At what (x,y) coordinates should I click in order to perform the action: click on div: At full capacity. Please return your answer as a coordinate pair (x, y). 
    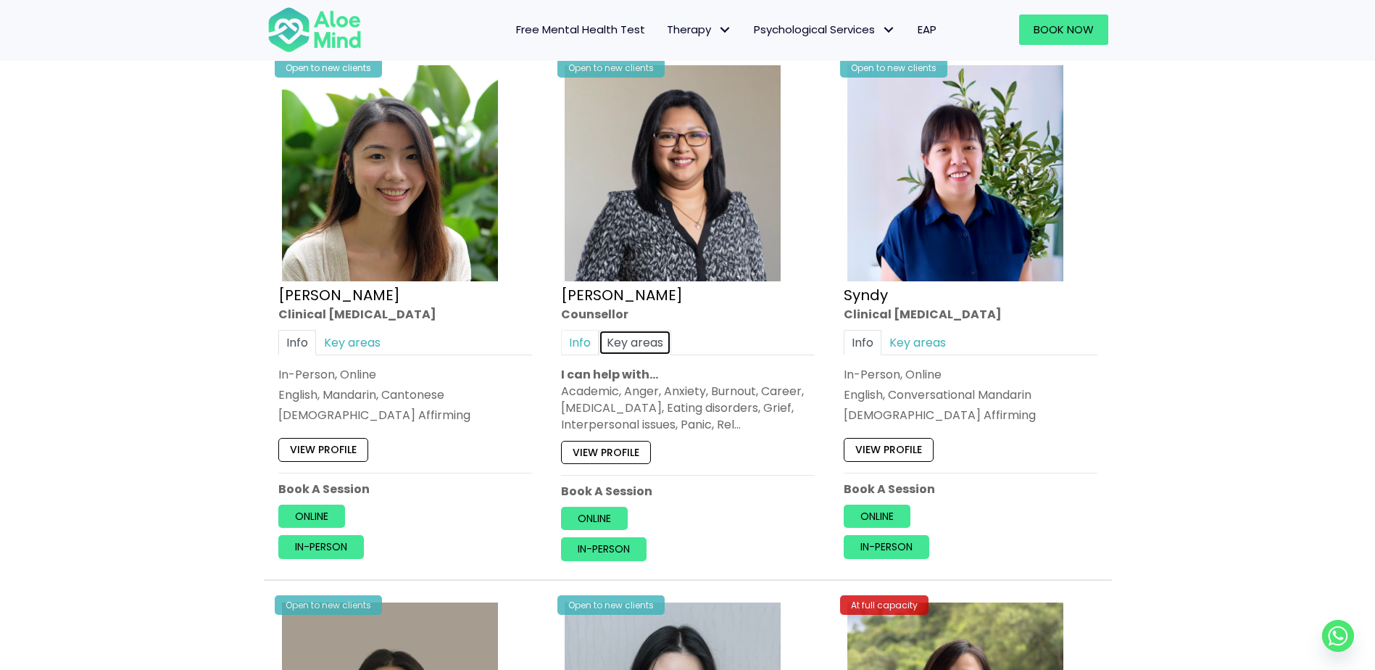
    Looking at the image, I should click on (884, 605).